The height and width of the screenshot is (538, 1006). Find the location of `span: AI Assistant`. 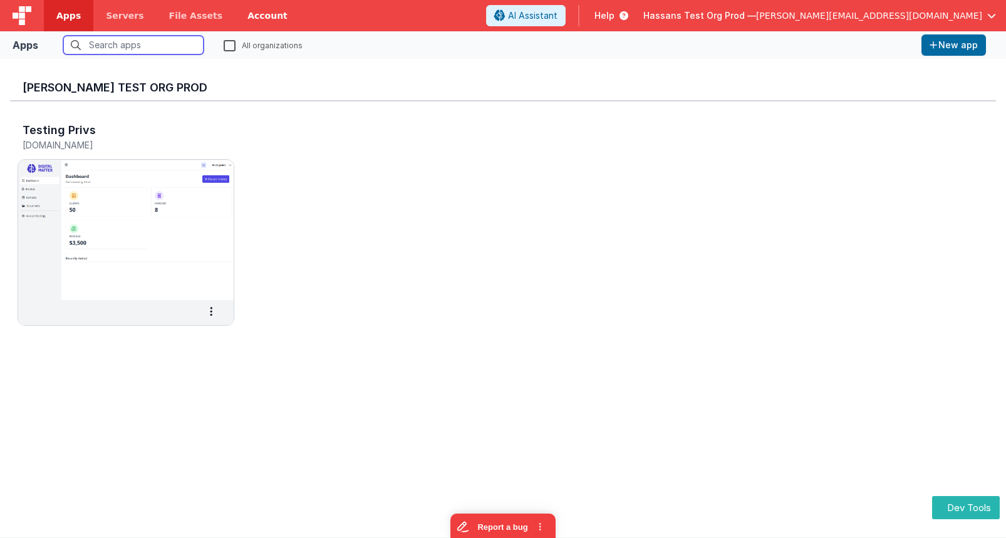

span: AI Assistant is located at coordinates (532, 16).